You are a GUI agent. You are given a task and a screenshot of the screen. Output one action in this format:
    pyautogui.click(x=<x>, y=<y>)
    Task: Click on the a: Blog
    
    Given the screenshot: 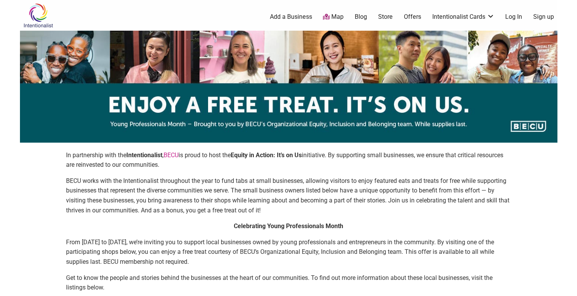 What is the action you would take?
    pyautogui.click(x=361, y=17)
    